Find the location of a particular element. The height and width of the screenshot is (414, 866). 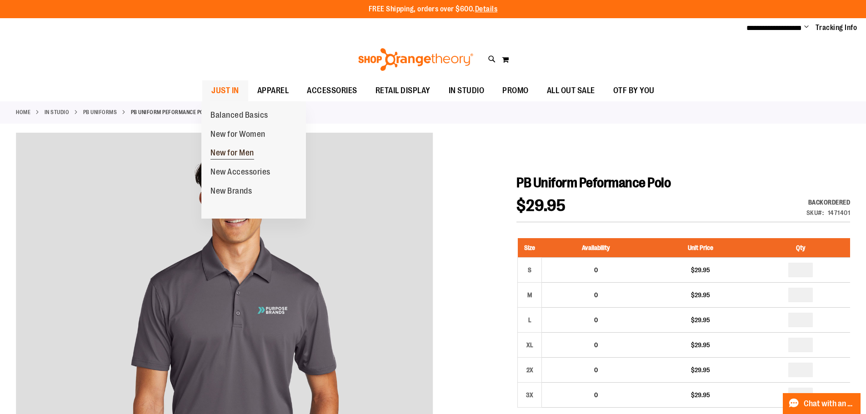

div: Availability is located at coordinates (828, 202).